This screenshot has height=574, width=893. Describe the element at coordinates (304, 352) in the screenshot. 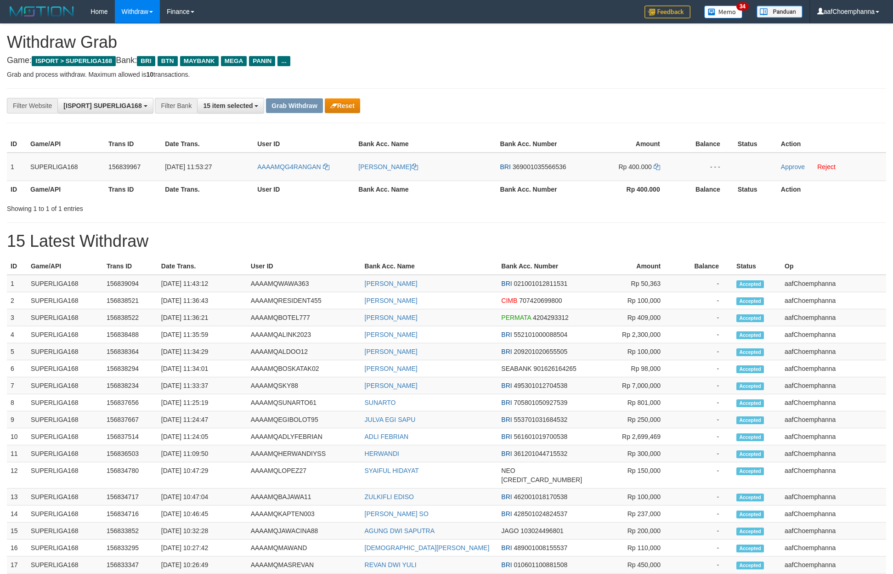

I see `td: AAAAMQALDOO12` at that location.